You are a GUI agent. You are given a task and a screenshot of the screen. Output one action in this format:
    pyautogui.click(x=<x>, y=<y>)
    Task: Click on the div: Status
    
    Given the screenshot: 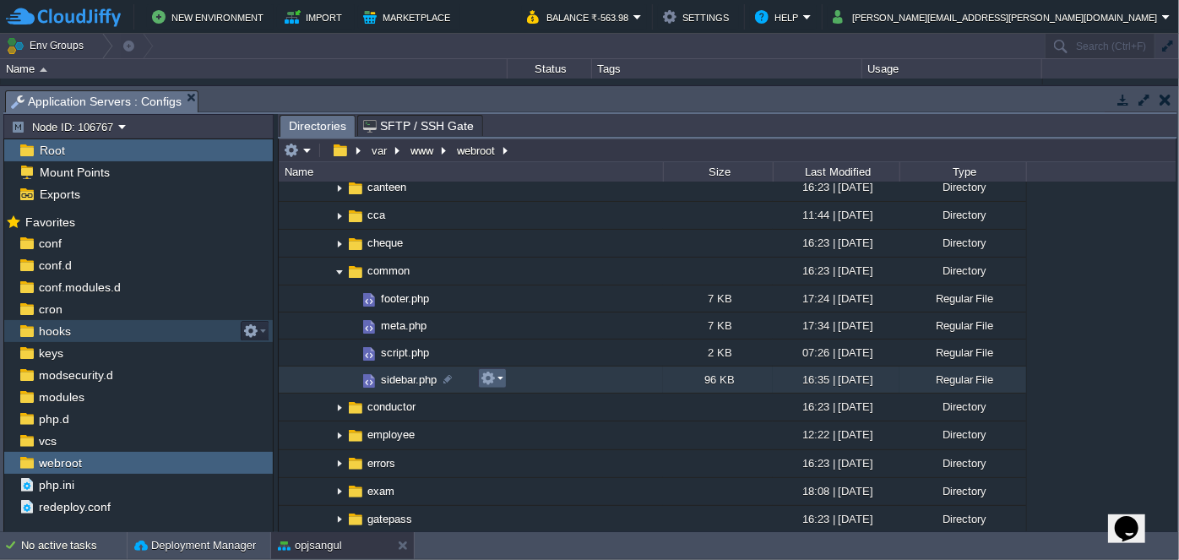 What is the action you would take?
    pyautogui.click(x=550, y=68)
    